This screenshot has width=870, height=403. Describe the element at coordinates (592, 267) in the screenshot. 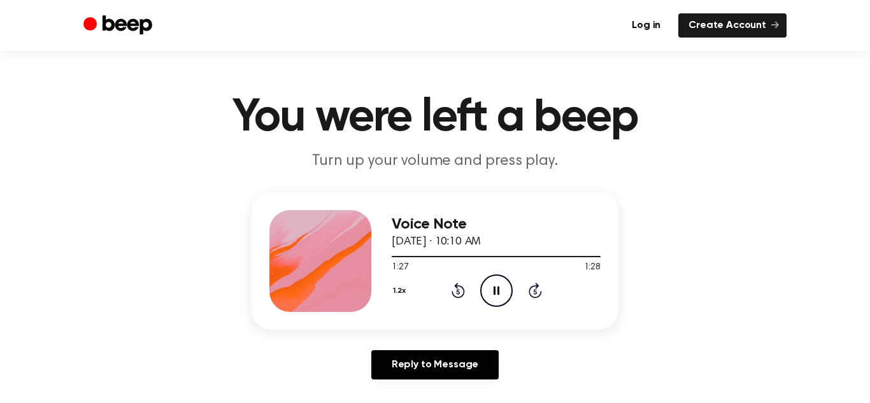

I see `span: 1:28` at that location.